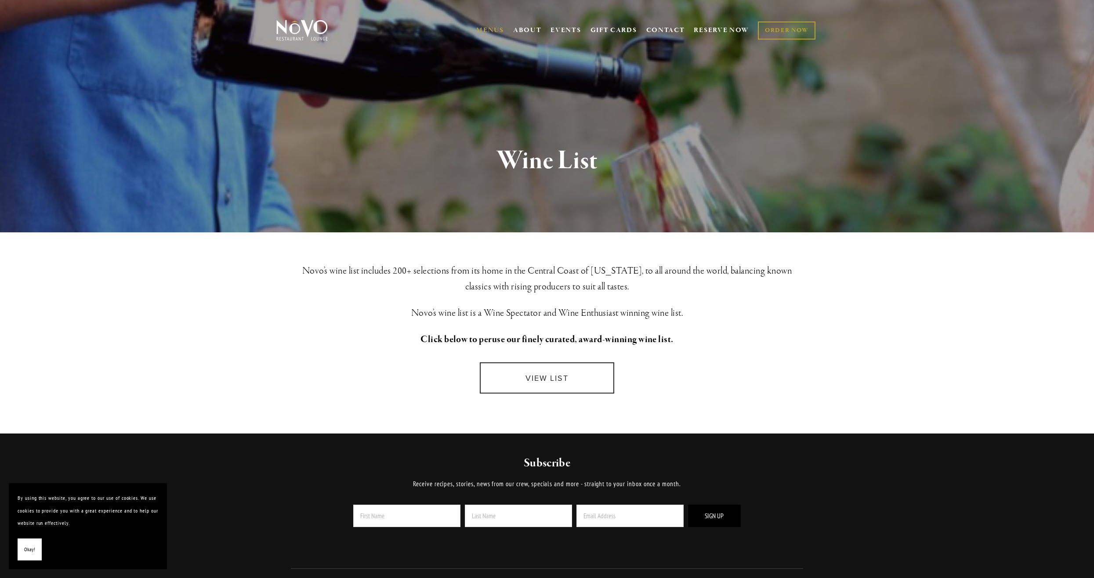  I want to click on h1: Wine List, so click(547, 161).